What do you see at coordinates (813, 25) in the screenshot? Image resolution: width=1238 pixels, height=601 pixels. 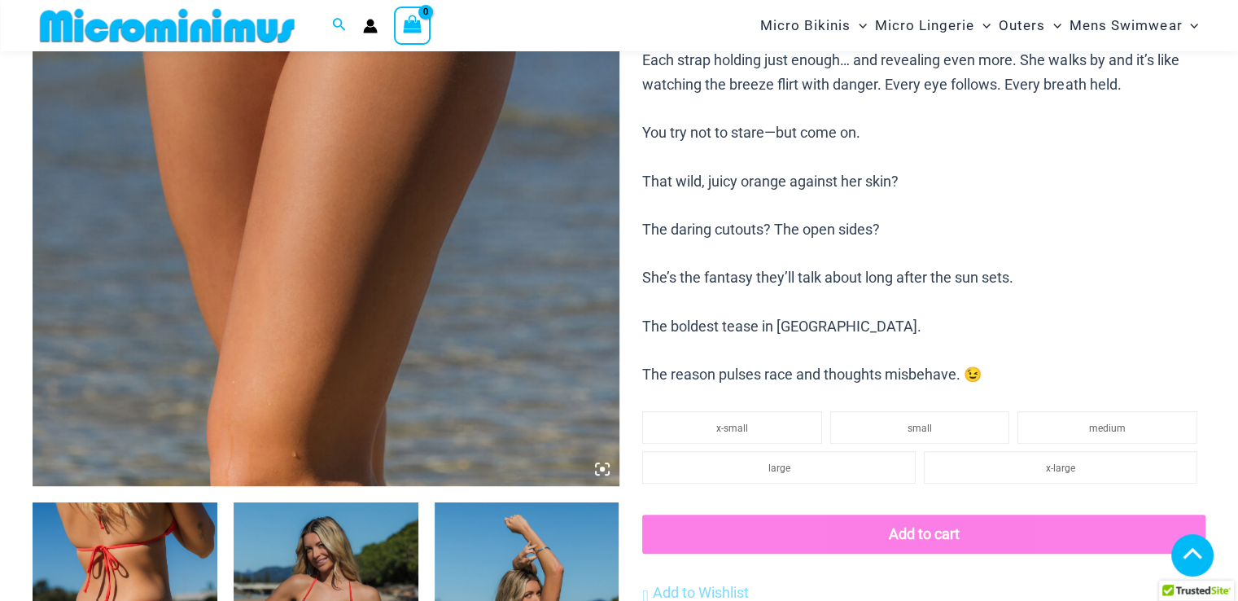 I see `a: Micro BikinisMenu ToggleMenu Toggle` at bounding box center [813, 25].